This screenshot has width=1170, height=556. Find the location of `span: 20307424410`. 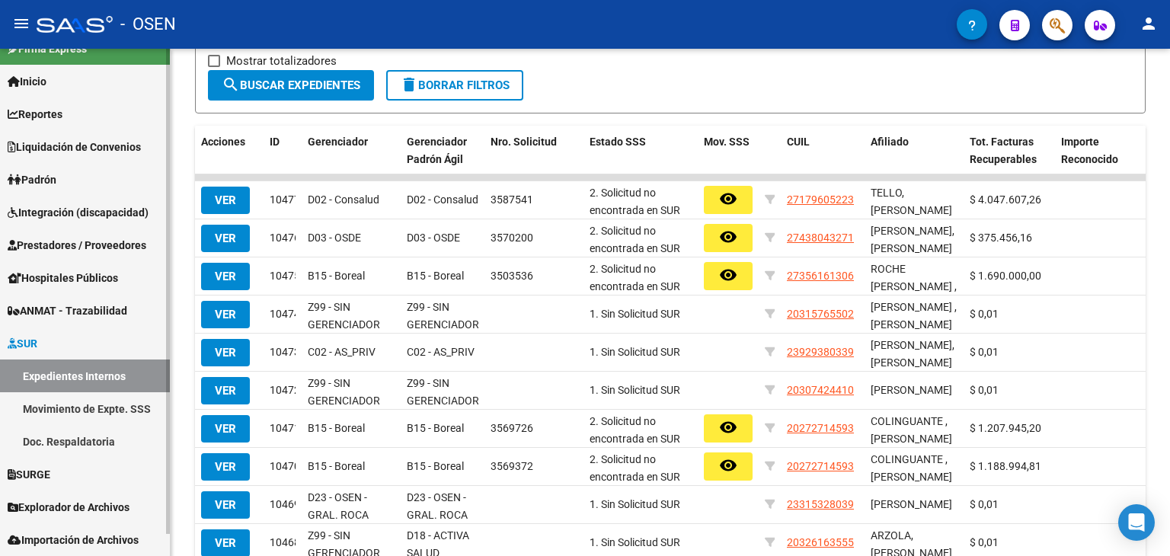

span: 20307424410 is located at coordinates (820, 390).